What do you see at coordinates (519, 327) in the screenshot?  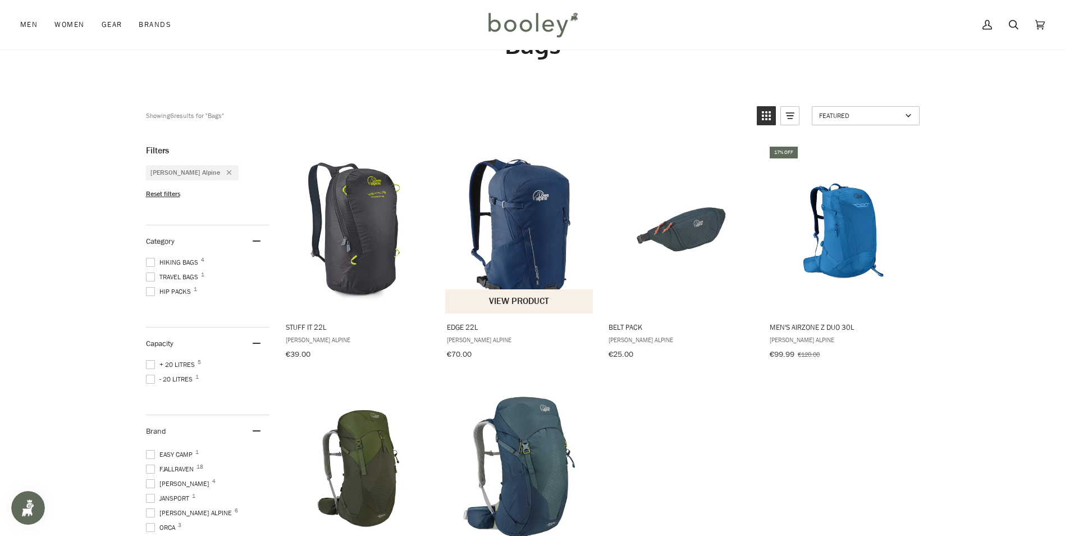 I see `span: Edge 22L` at bounding box center [519, 327].